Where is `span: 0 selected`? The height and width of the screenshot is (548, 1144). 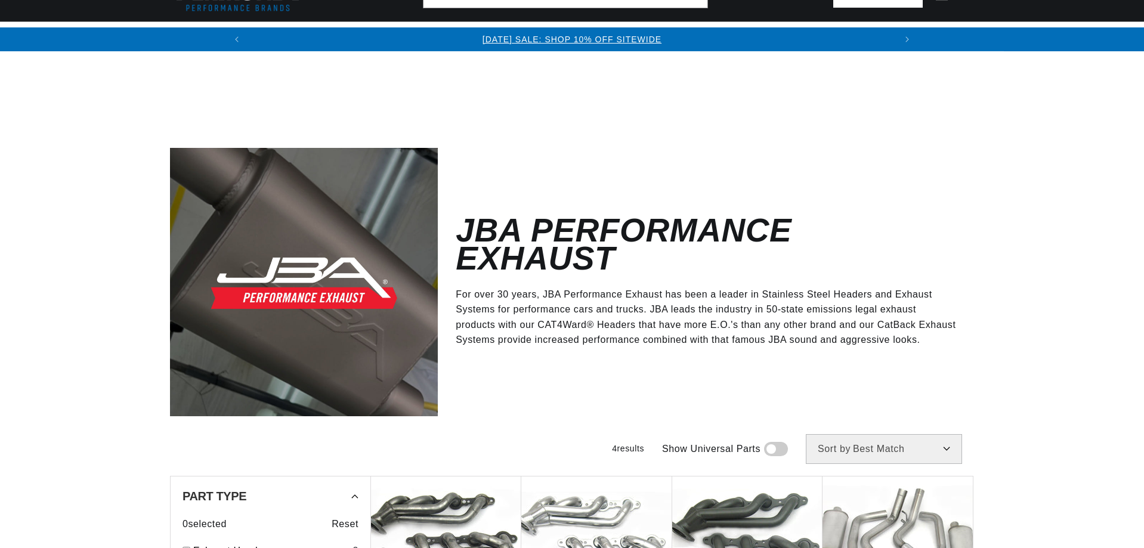
span: 0 selected is located at coordinates (205, 524).